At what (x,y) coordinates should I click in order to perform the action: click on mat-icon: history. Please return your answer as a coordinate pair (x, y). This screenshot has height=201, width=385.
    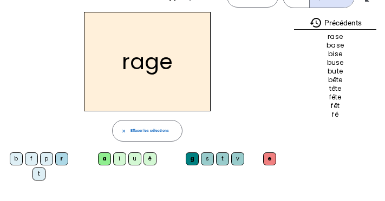
    Looking at the image, I should click on (316, 23).